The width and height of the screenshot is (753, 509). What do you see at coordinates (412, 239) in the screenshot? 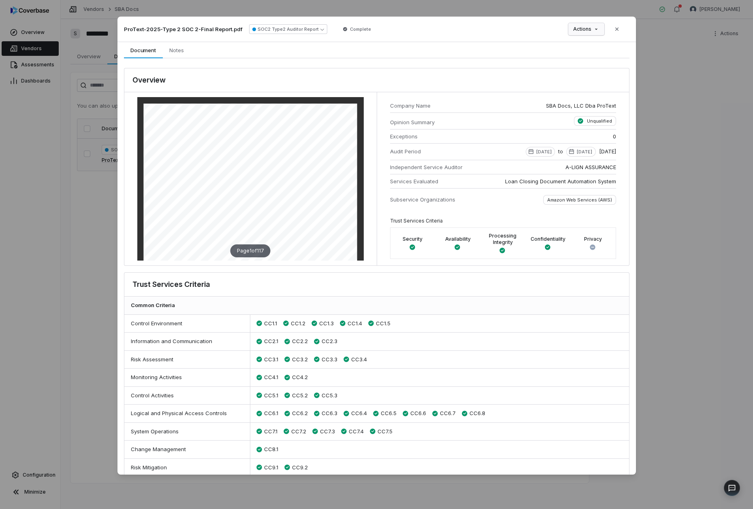
I see `label: Security` at bounding box center [412, 239].